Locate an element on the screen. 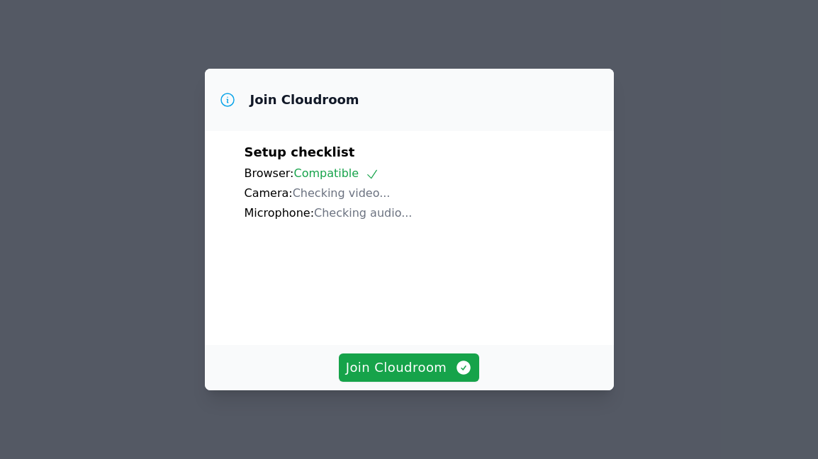  span: Join Cloudroom is located at coordinates (409, 368).